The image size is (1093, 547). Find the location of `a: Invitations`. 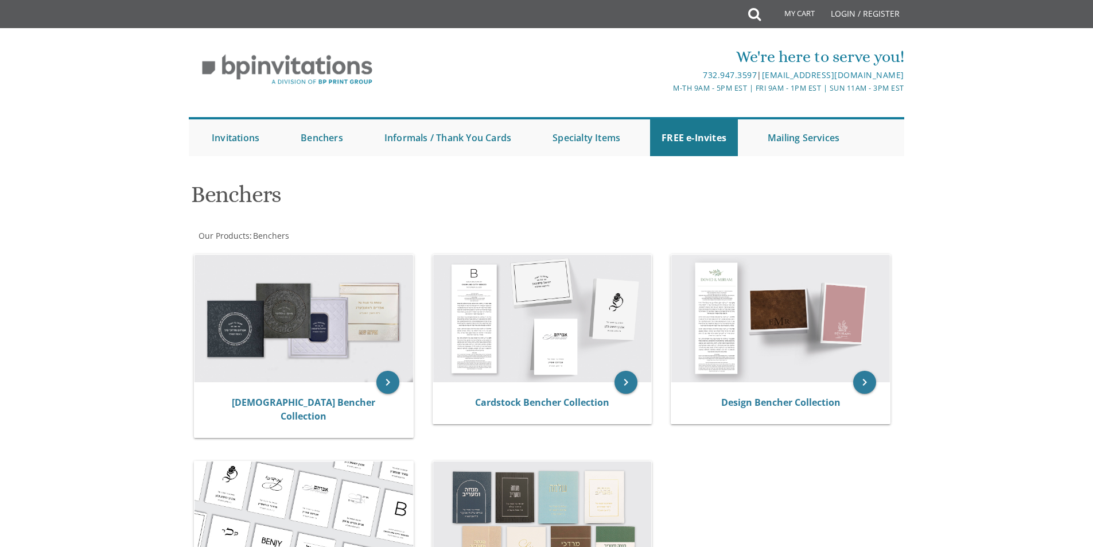

a: Invitations is located at coordinates (235, 138).